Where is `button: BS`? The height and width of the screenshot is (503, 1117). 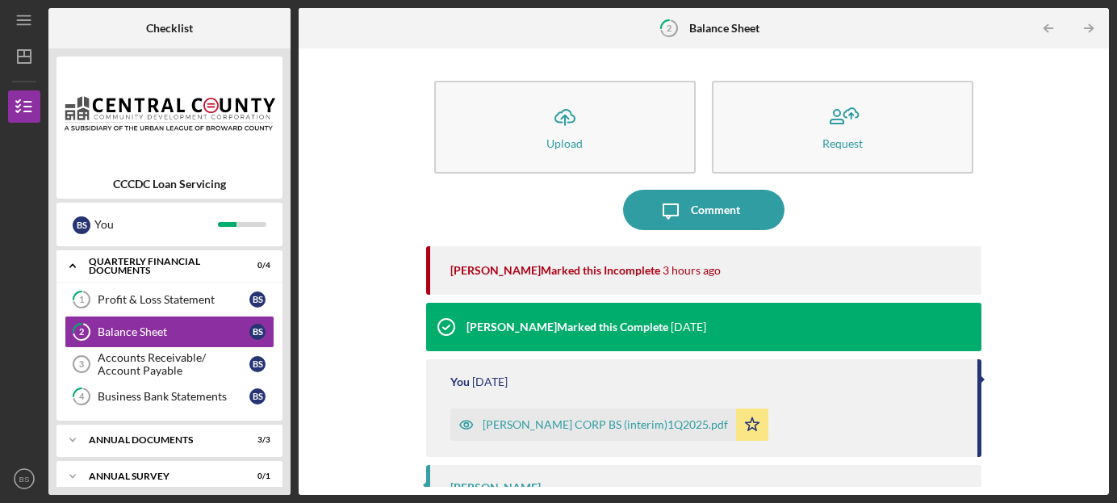 button: BS is located at coordinates (24, 479).